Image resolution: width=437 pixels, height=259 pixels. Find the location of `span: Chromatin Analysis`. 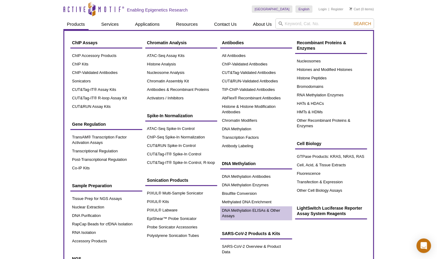

span: Chromatin Analysis is located at coordinates (167, 43).